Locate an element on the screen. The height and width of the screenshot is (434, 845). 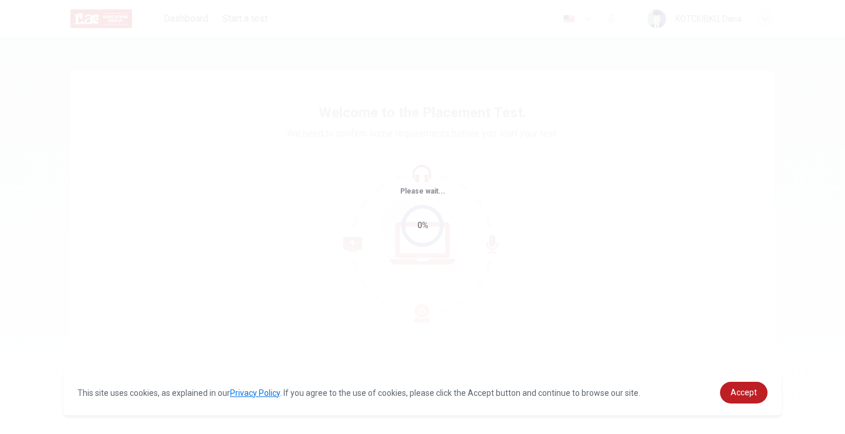
a: dismiss cookie message is located at coordinates (744, 393).